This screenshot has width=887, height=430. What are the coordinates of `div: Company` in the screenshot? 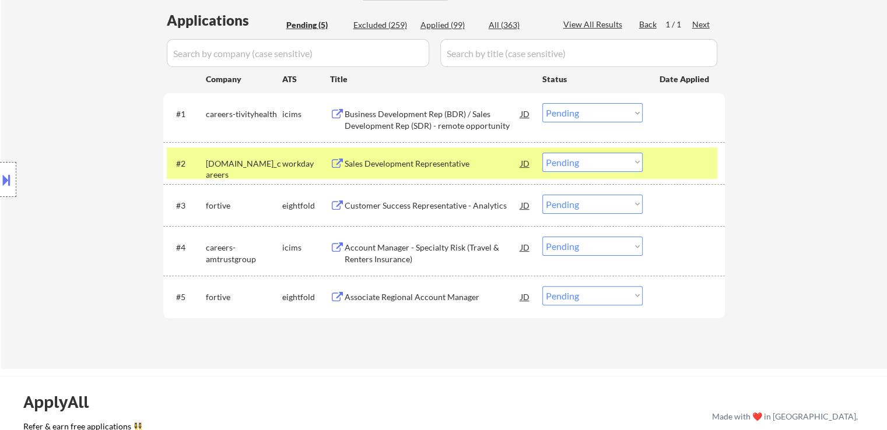 It's located at (244, 79).